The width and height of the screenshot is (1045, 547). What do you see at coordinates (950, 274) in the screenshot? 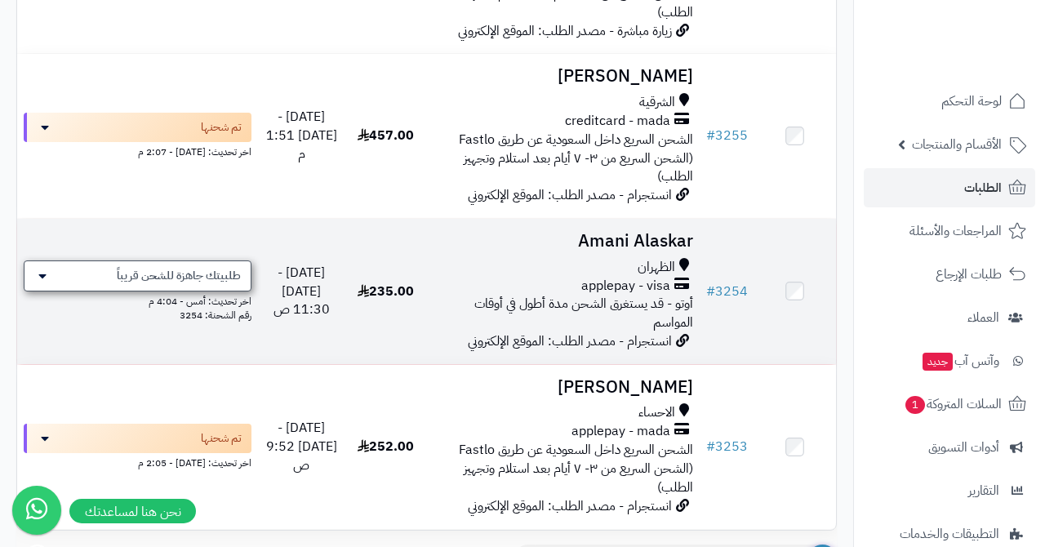
I see `a: طلبات الإرجاع` at bounding box center [950, 274].